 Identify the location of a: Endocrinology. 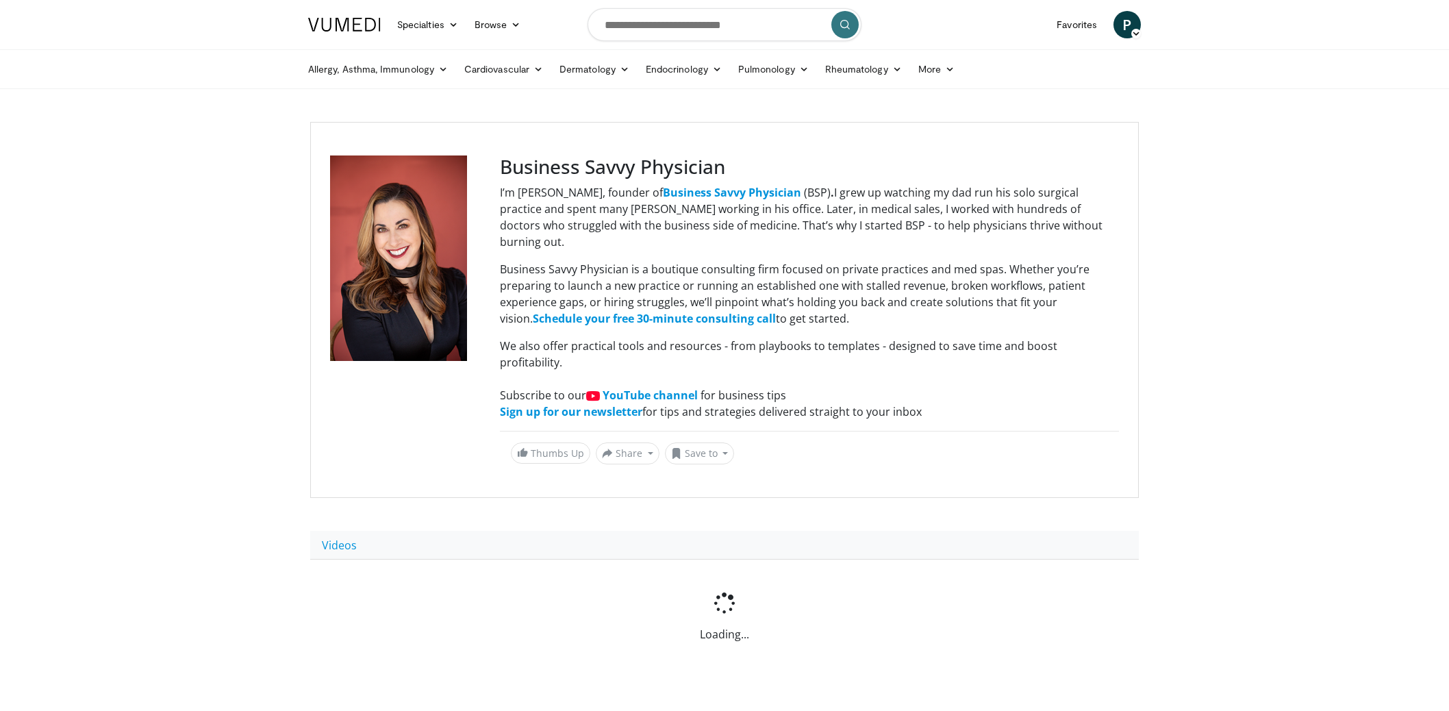
(683, 69).